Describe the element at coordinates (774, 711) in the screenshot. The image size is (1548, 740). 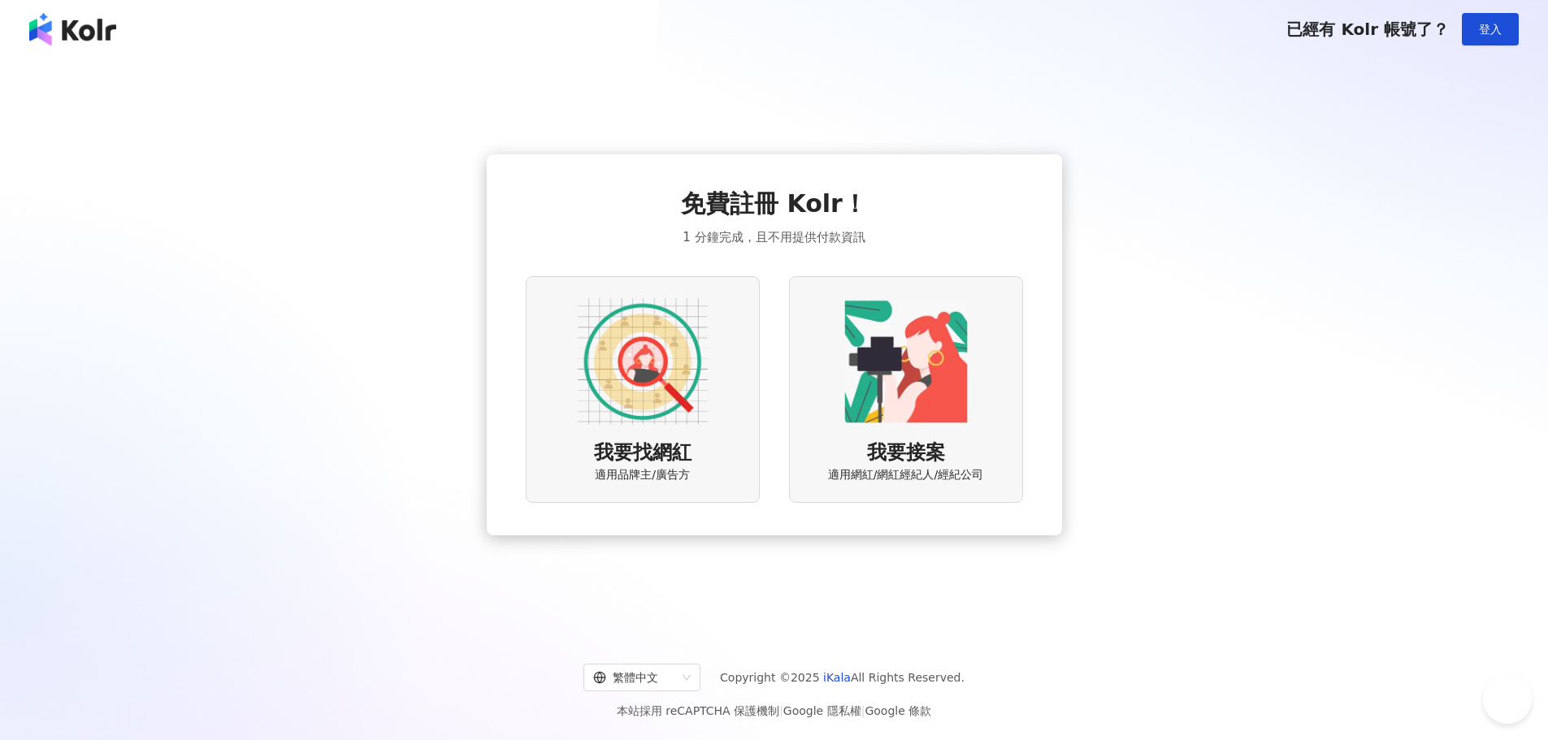
I see `span: 本站採用 reCAPTCHA 保護機制` at that location.